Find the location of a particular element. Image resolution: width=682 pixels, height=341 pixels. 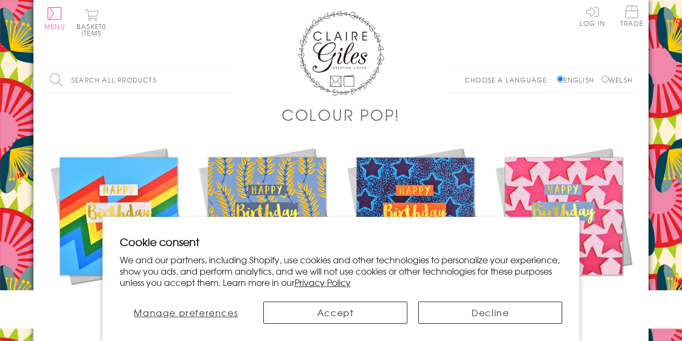

button: Manage preferences is located at coordinates (186, 313).